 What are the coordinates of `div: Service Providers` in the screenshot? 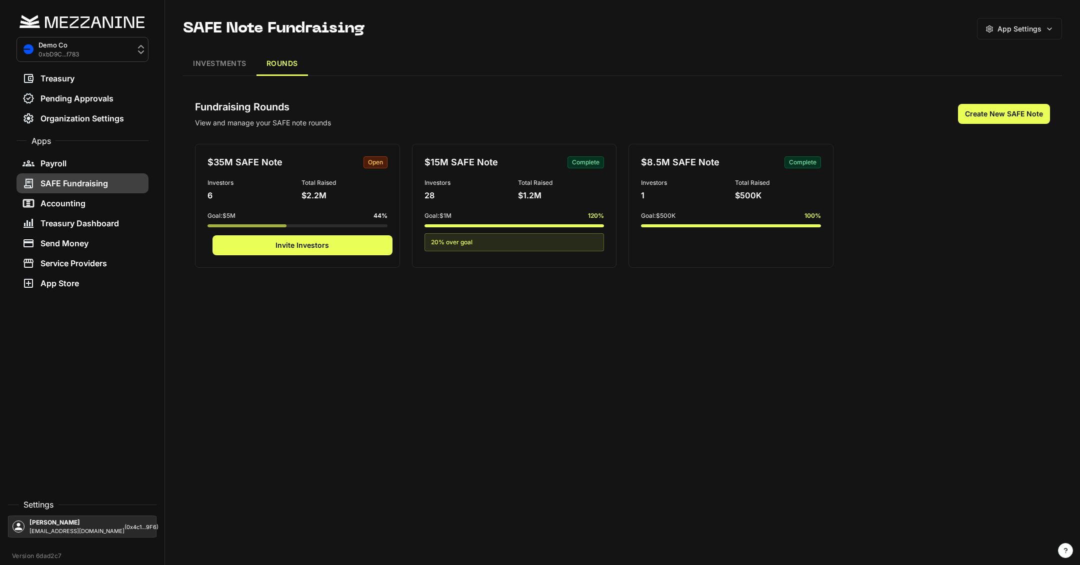 It's located at (64, 263).